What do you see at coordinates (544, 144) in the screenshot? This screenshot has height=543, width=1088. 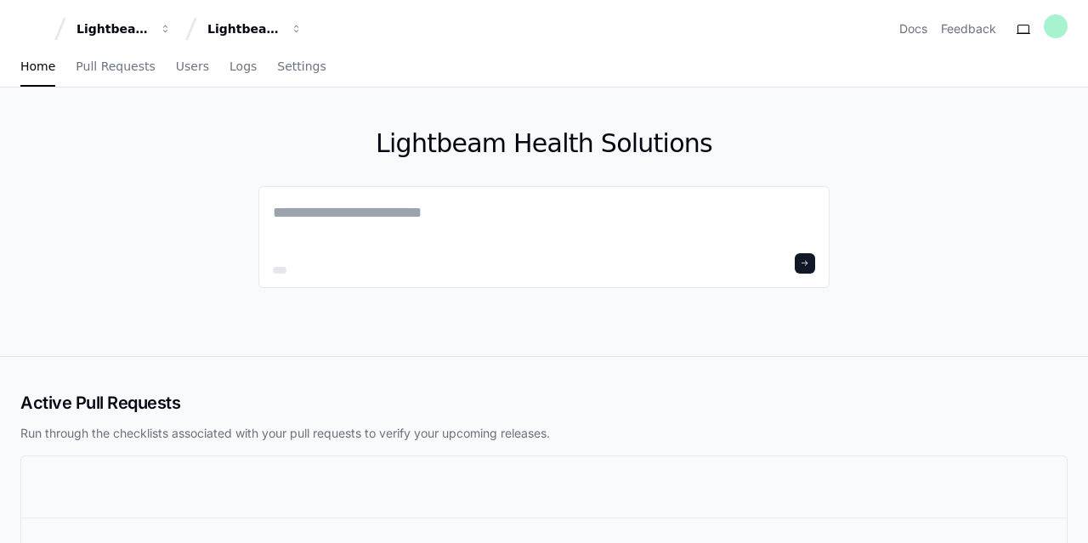 I see `h1: Lightbeam Health Solutions` at bounding box center [544, 144].